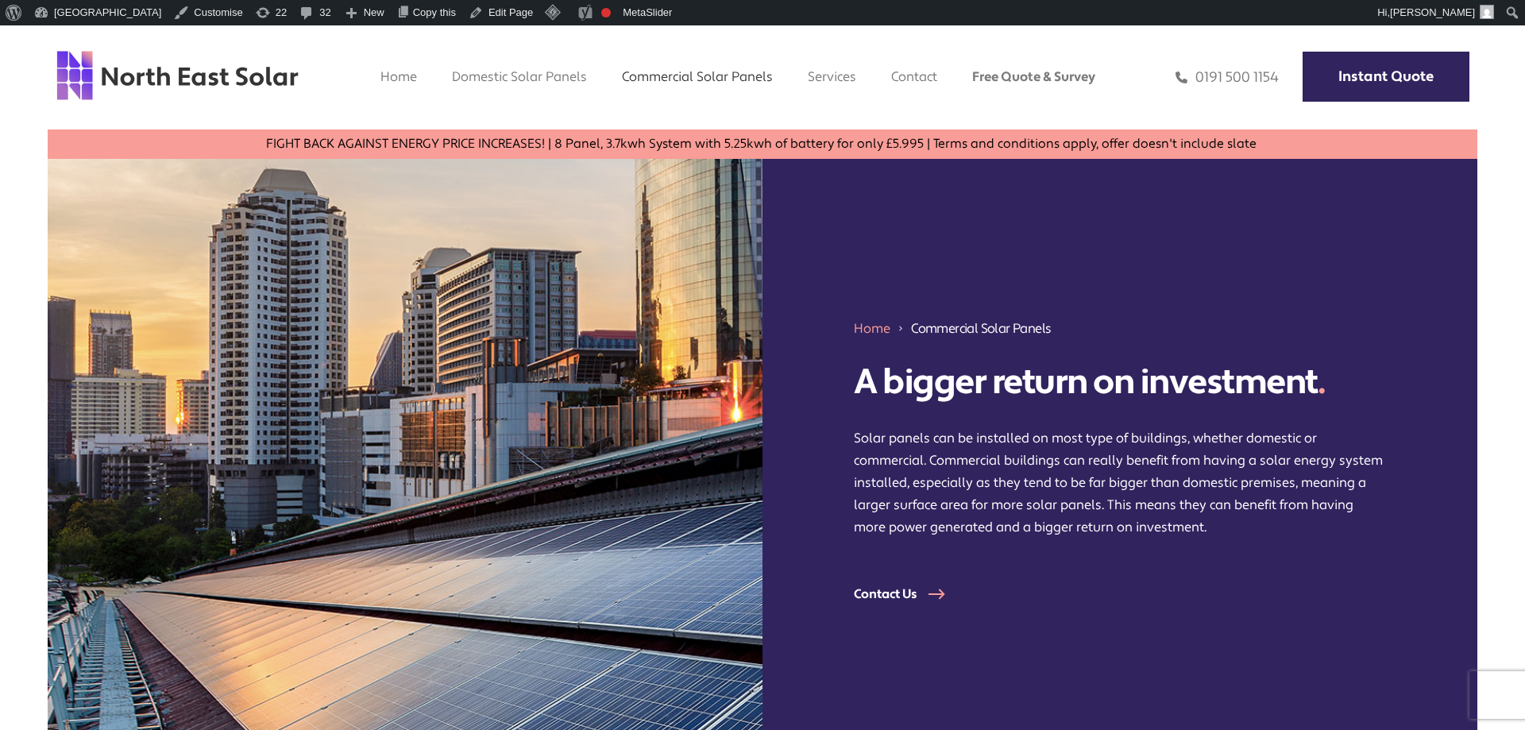 Image resolution: width=1525 pixels, height=730 pixels. What do you see at coordinates (914, 76) in the screenshot?
I see `a: Contact` at bounding box center [914, 76].